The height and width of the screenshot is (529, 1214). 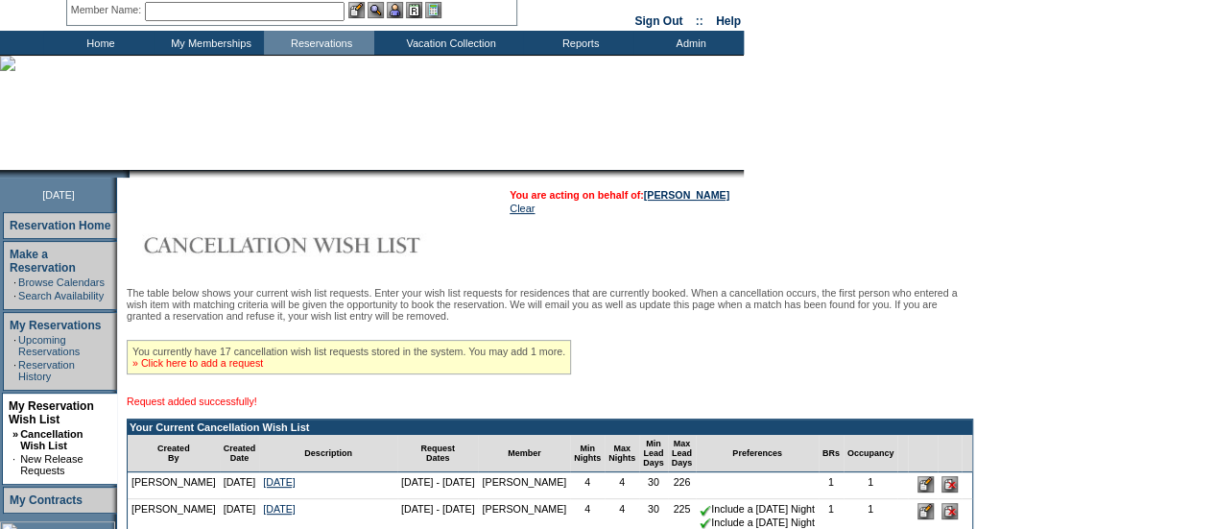 I want to click on td: Min Nights, so click(x=587, y=453).